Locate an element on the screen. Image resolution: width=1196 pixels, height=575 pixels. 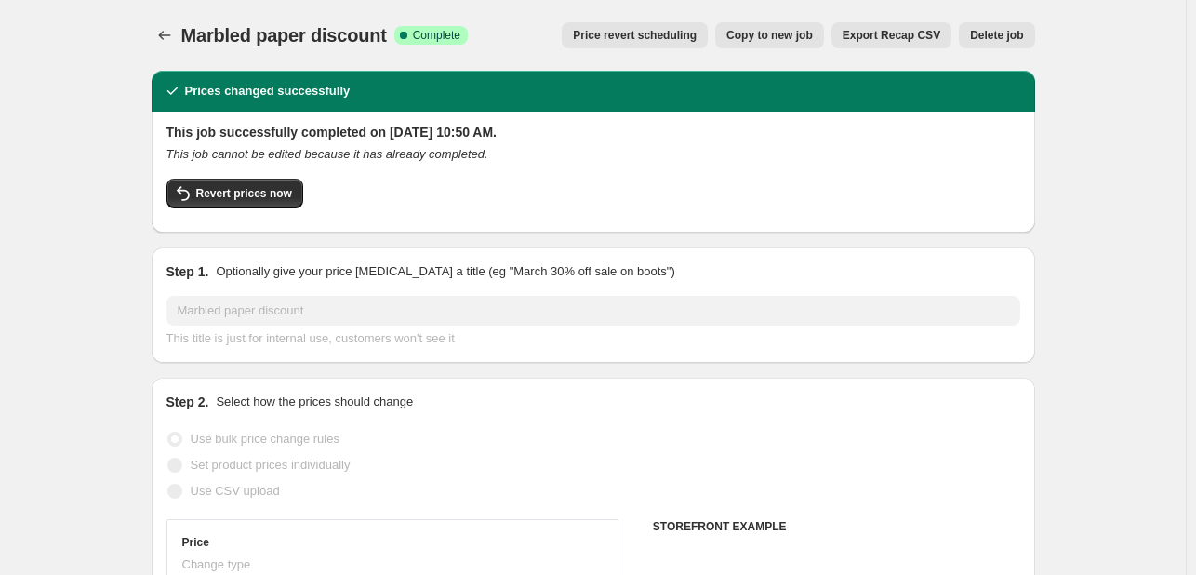
button: Price change jobs is located at coordinates (165, 35).